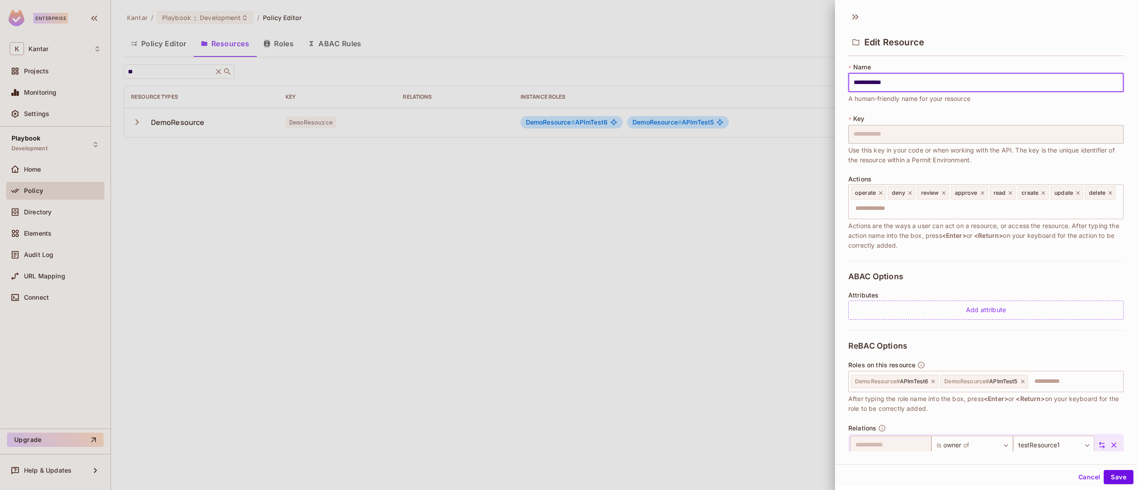  What do you see at coordinates (986, 310) in the screenshot?
I see `div: Add attribute` at bounding box center [986, 310].